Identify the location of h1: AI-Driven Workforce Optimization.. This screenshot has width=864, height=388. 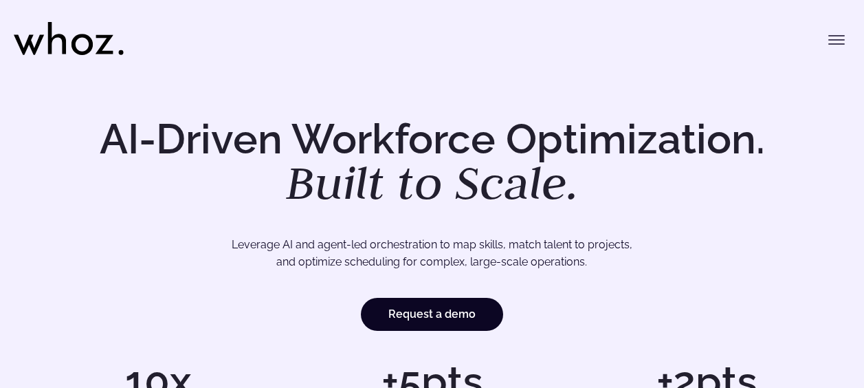
(432, 162).